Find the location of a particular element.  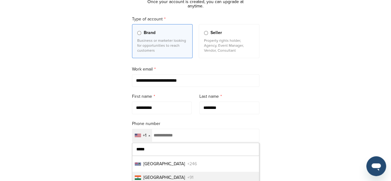

p: Business or marketer looking for opportunities to reach customers is located at coordinates (162, 45).